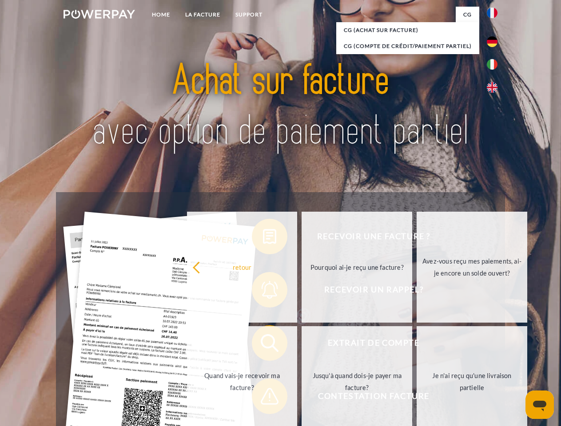 Image resolution: width=561 pixels, height=426 pixels. I want to click on img: title-powerpay_fr.svg, so click(280, 106).